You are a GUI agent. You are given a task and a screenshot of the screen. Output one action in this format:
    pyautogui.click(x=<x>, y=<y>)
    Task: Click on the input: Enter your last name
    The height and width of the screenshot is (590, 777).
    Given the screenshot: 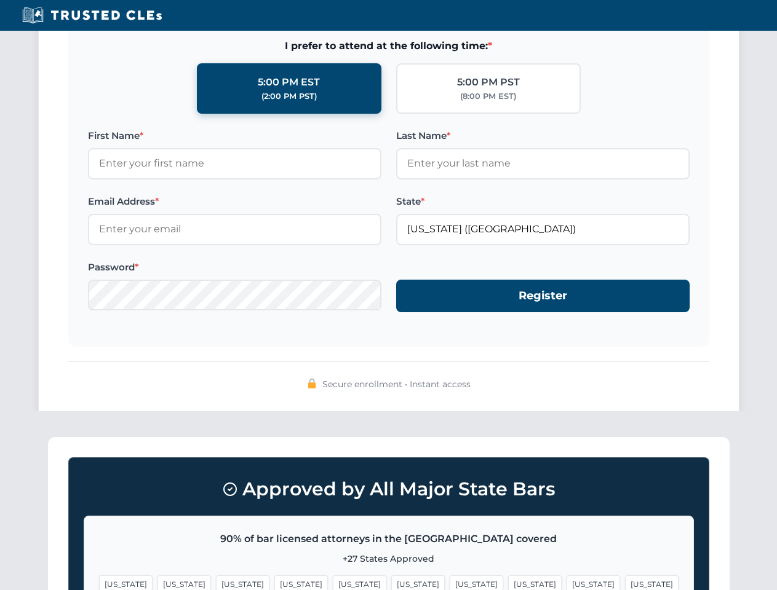 What is the action you would take?
    pyautogui.click(x=542, y=164)
    